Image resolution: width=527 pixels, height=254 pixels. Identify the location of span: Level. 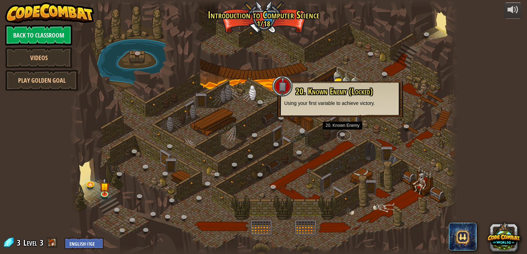
(30, 243).